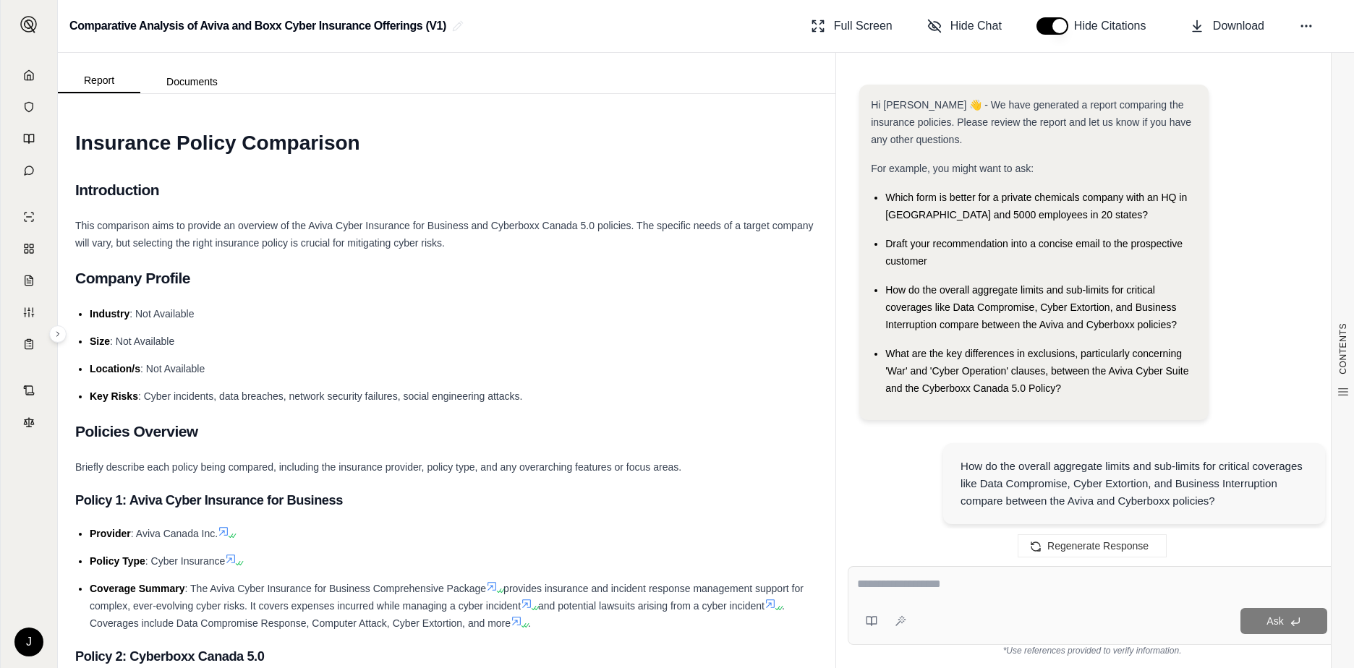 The width and height of the screenshot is (1354, 668). I want to click on span: Hide Citations, so click(1115, 26).